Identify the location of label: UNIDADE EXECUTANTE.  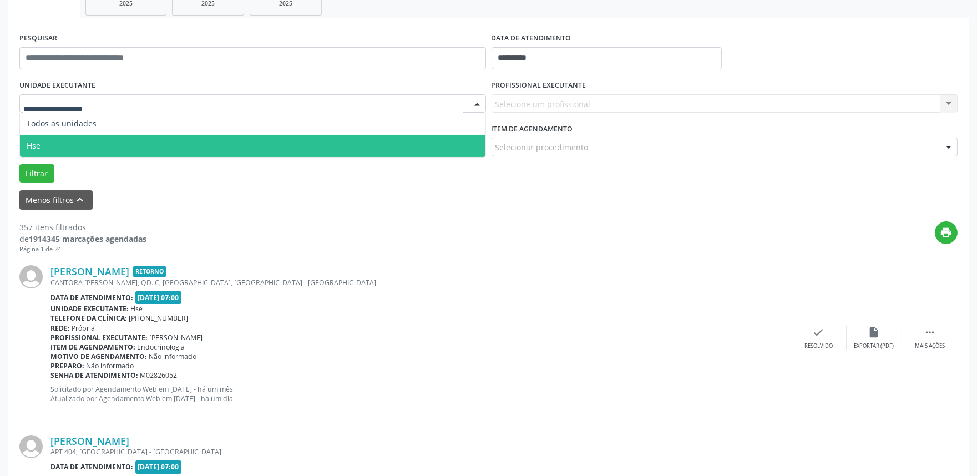
(57, 85).